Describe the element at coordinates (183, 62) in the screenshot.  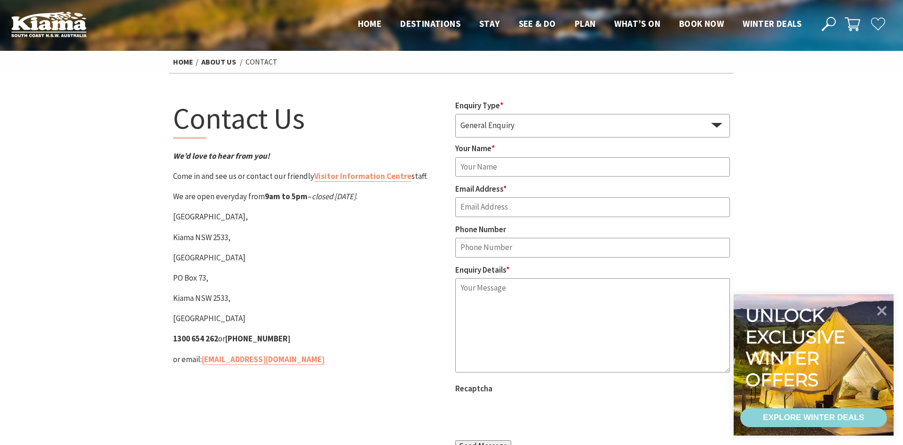
I see `a: Home` at that location.